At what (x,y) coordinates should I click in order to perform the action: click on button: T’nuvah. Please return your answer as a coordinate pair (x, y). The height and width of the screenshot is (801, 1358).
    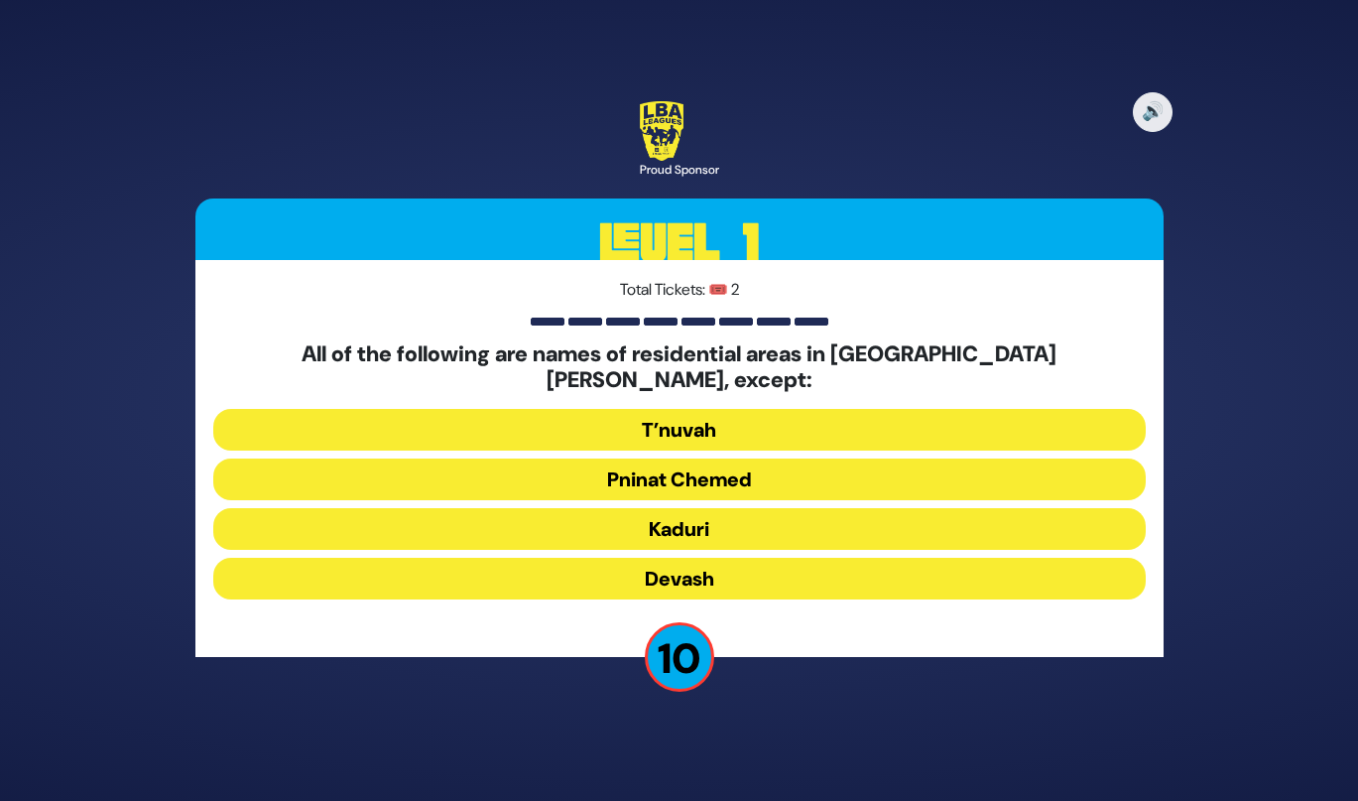
    Looking at the image, I should click on (680, 430).